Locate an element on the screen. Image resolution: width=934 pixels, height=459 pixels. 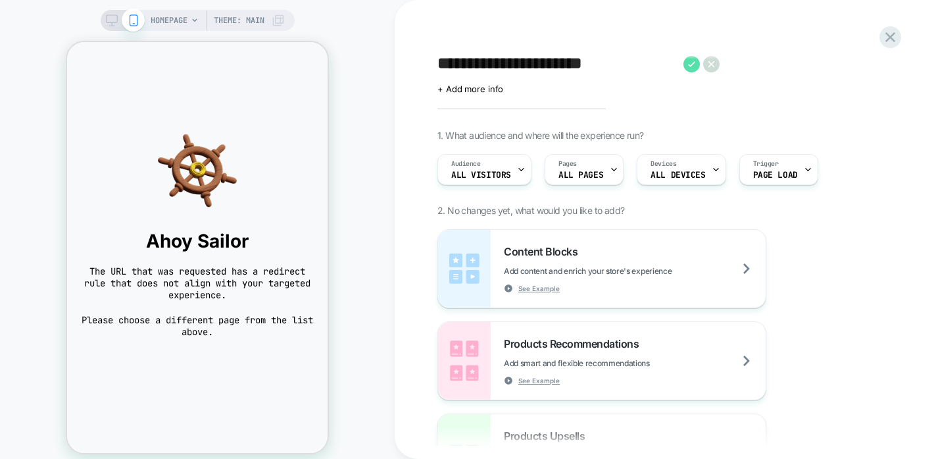
span: ALL PAGES is located at coordinates (581, 175).